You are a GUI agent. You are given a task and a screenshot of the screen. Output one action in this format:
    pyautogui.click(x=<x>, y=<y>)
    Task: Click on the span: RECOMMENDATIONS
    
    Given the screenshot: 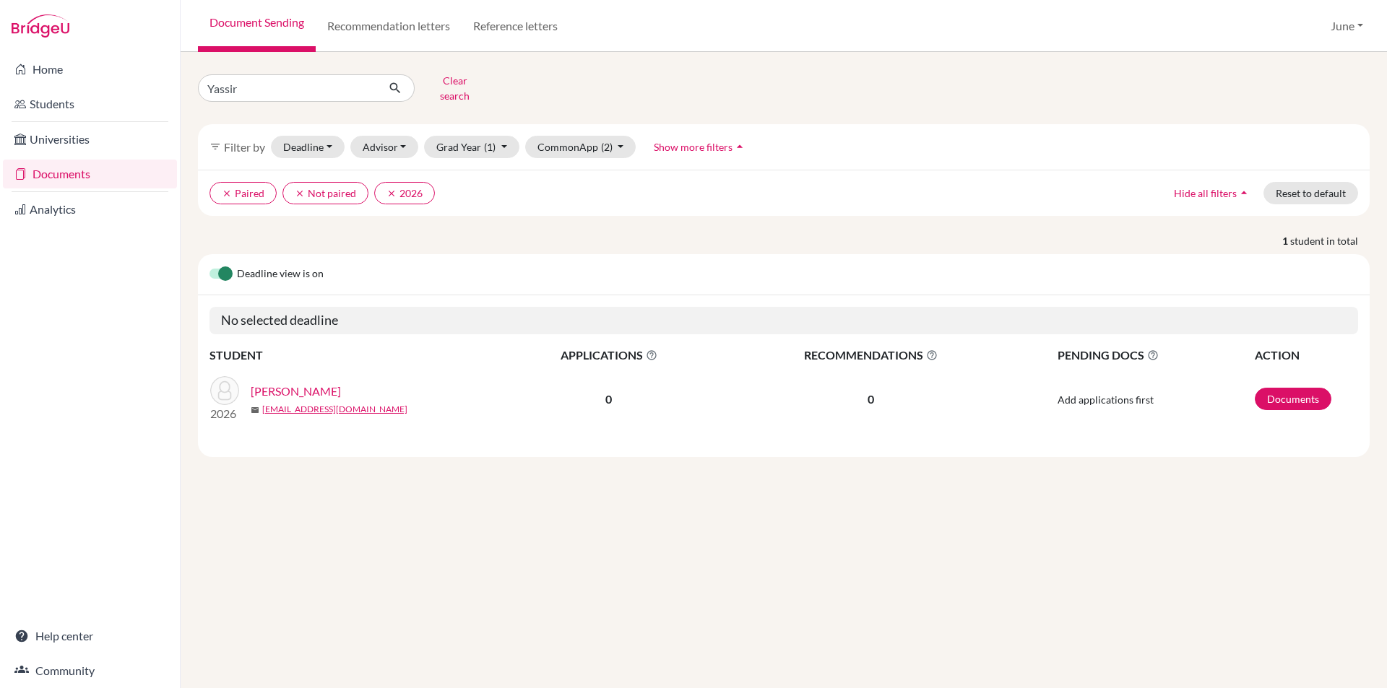 What is the action you would take?
    pyautogui.click(x=871, y=355)
    